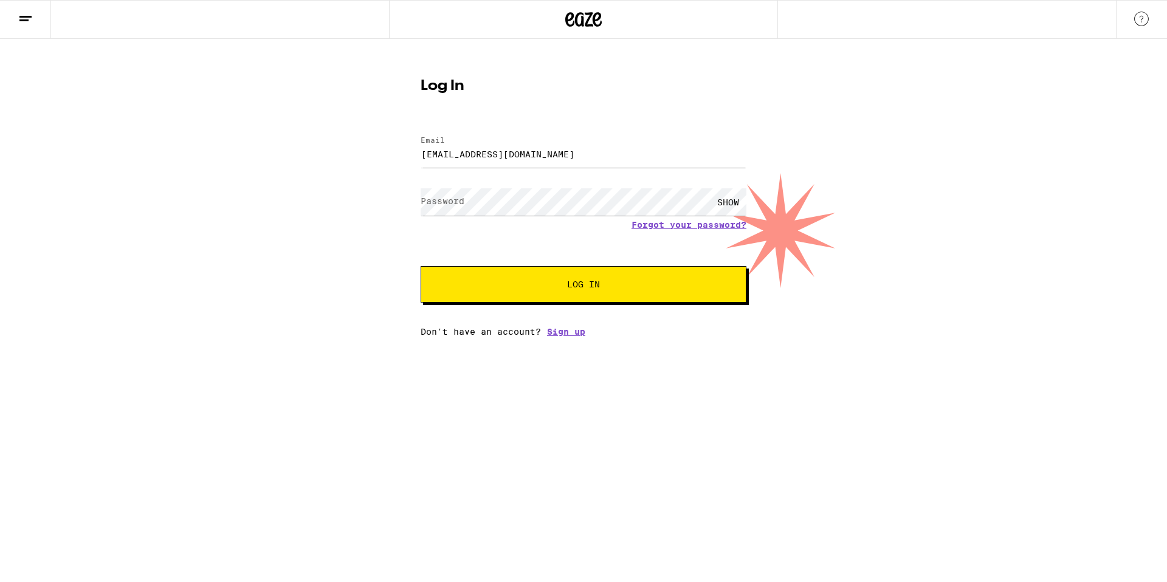 The width and height of the screenshot is (1167, 582). I want to click on span: Log In, so click(584, 285).